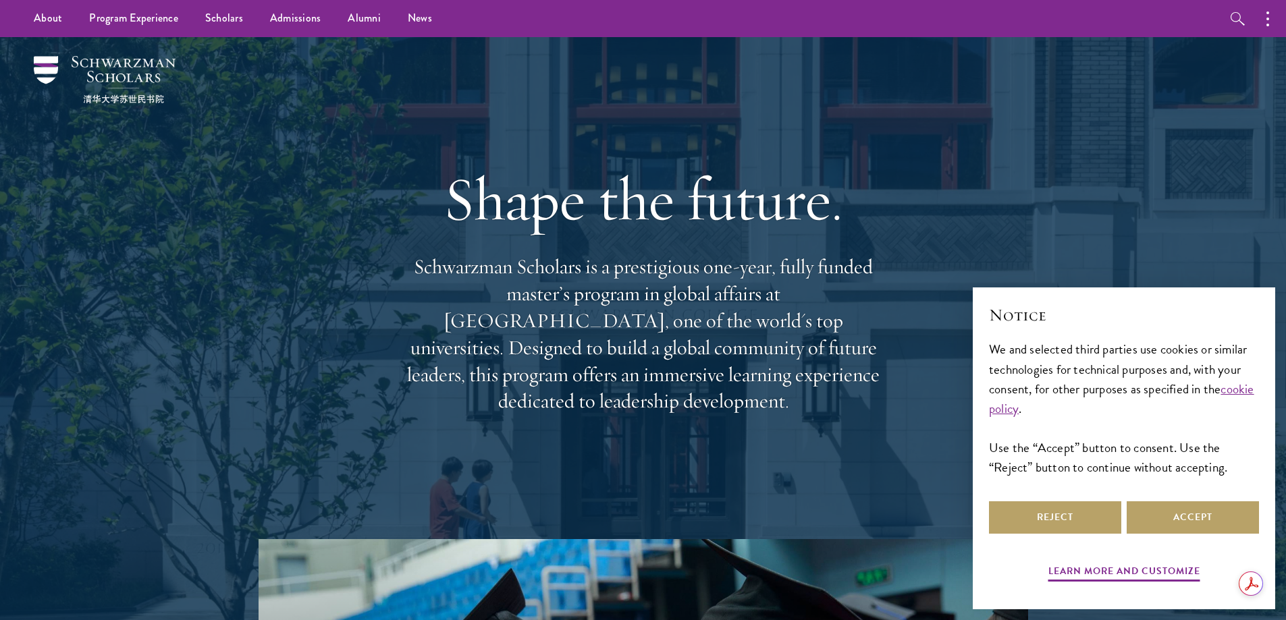 Image resolution: width=1286 pixels, height=620 pixels. Describe the element at coordinates (105, 80) in the screenshot. I see `img: Schwarzman Scholars` at that location.